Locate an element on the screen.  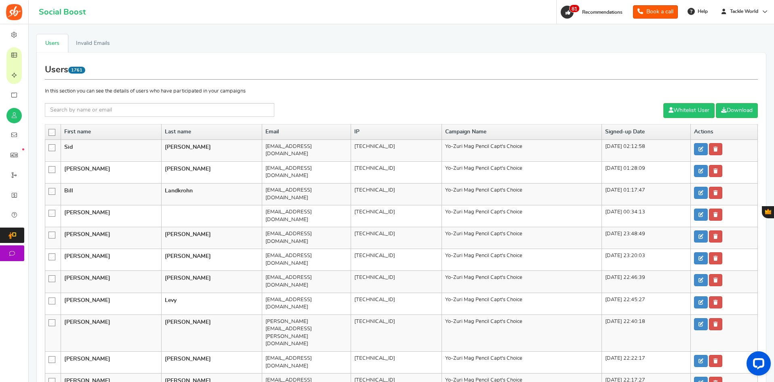
a: 81 Recommendations is located at coordinates (593, 12).